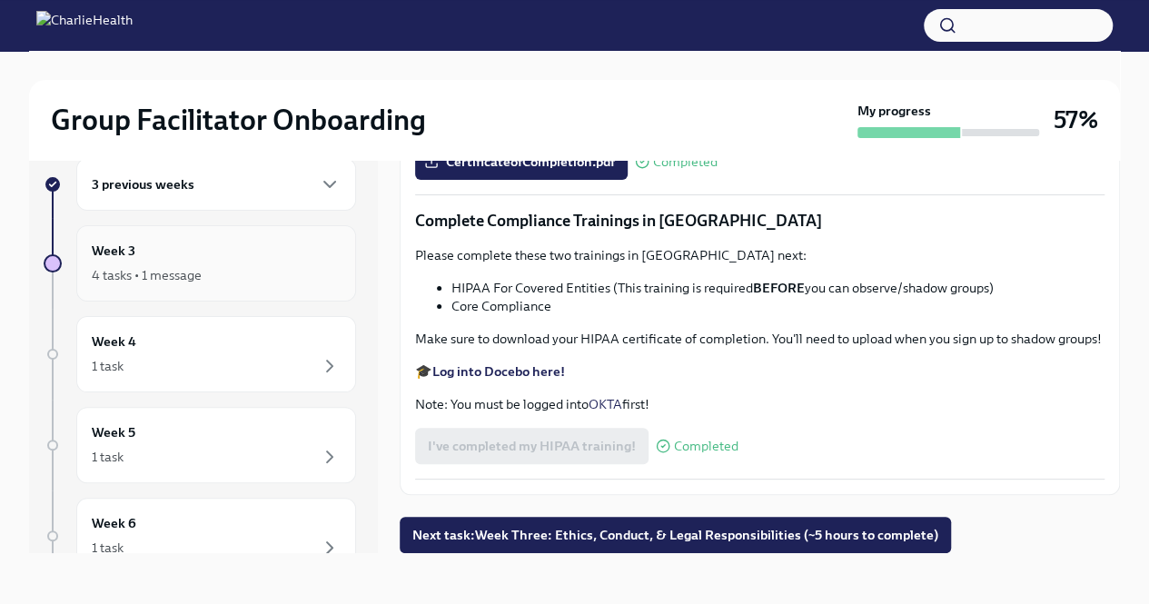 The width and height of the screenshot is (1149, 604). I want to click on strong: My progress, so click(894, 111).